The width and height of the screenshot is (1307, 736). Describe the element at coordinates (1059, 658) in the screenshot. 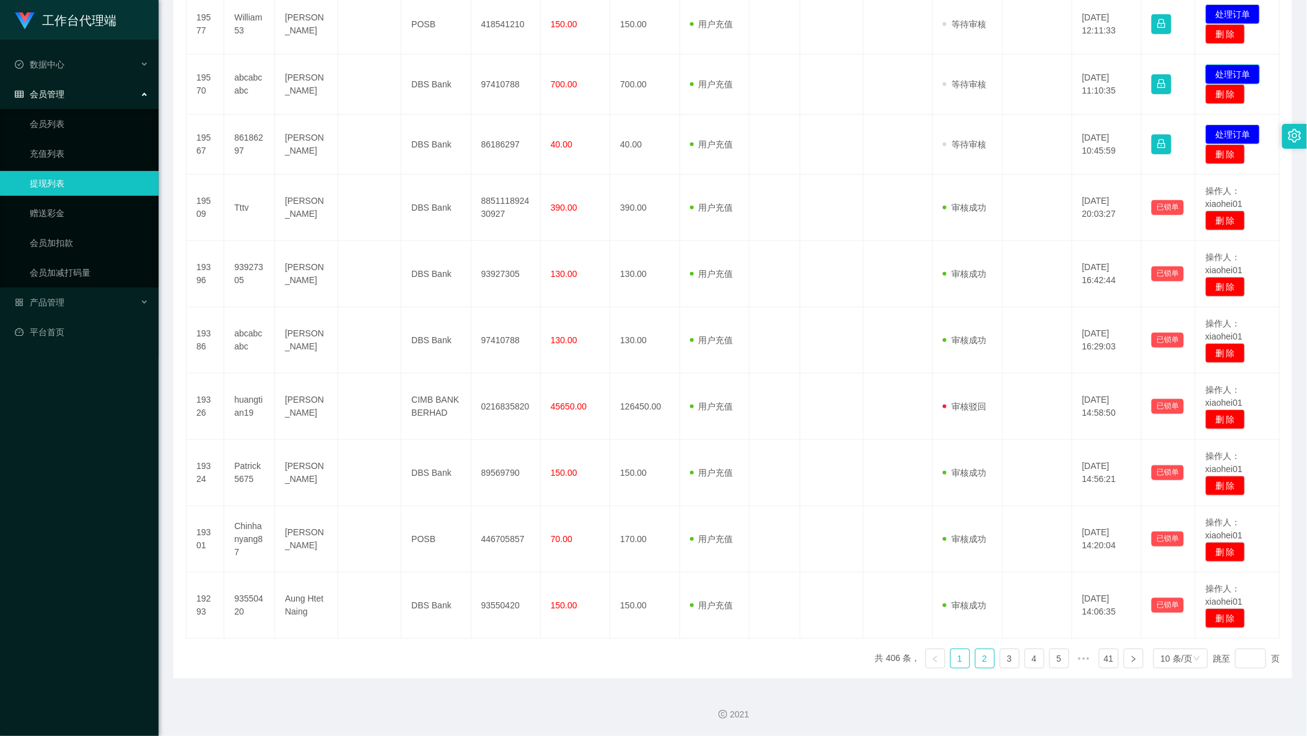

I see `a: 5` at that location.